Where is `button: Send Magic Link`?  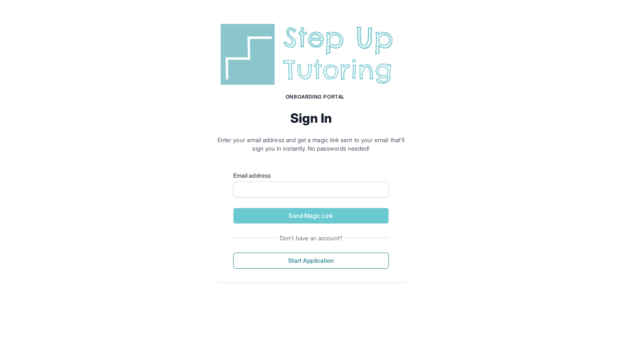 button: Send Magic Link is located at coordinates (311, 216).